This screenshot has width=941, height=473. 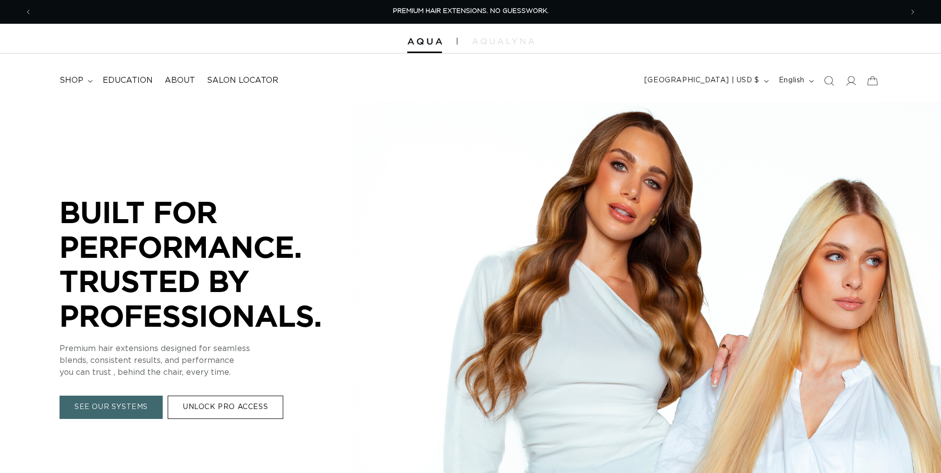 I want to click on button: English, so click(x=795, y=81).